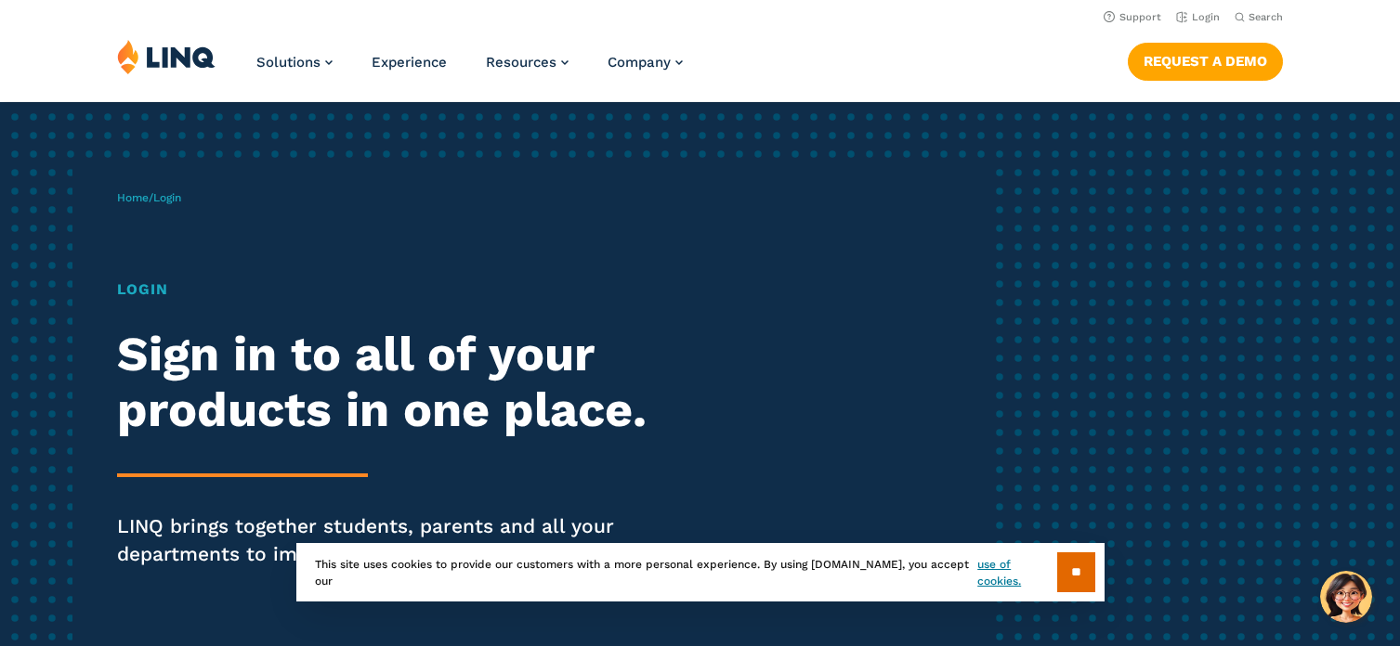 This screenshot has height=646, width=1400. Describe the element at coordinates (639, 62) in the screenshot. I see `span: Company` at that location.